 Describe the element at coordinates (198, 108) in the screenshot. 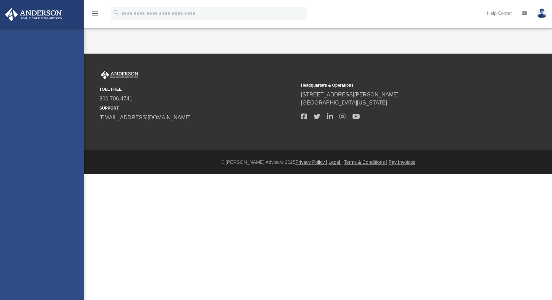

I see `small: SUPPORT` at that location.